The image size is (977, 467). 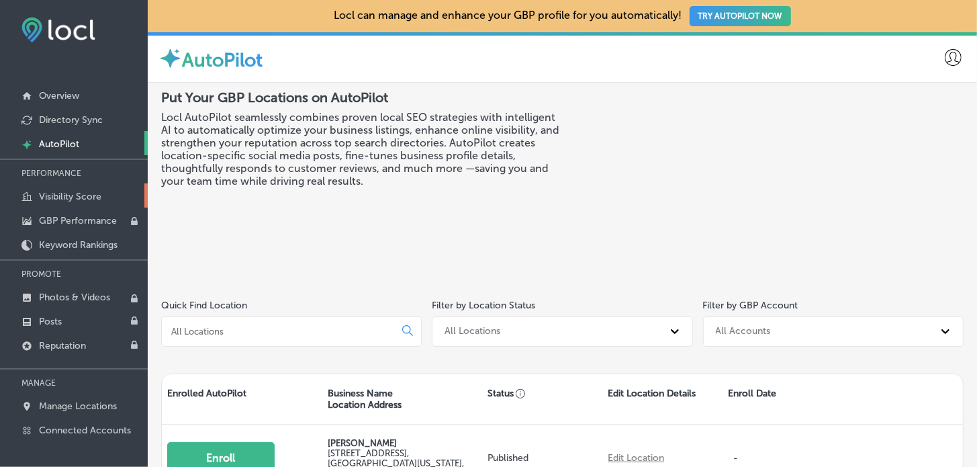 I want to click on p: Connected Accounts, so click(x=85, y=430).